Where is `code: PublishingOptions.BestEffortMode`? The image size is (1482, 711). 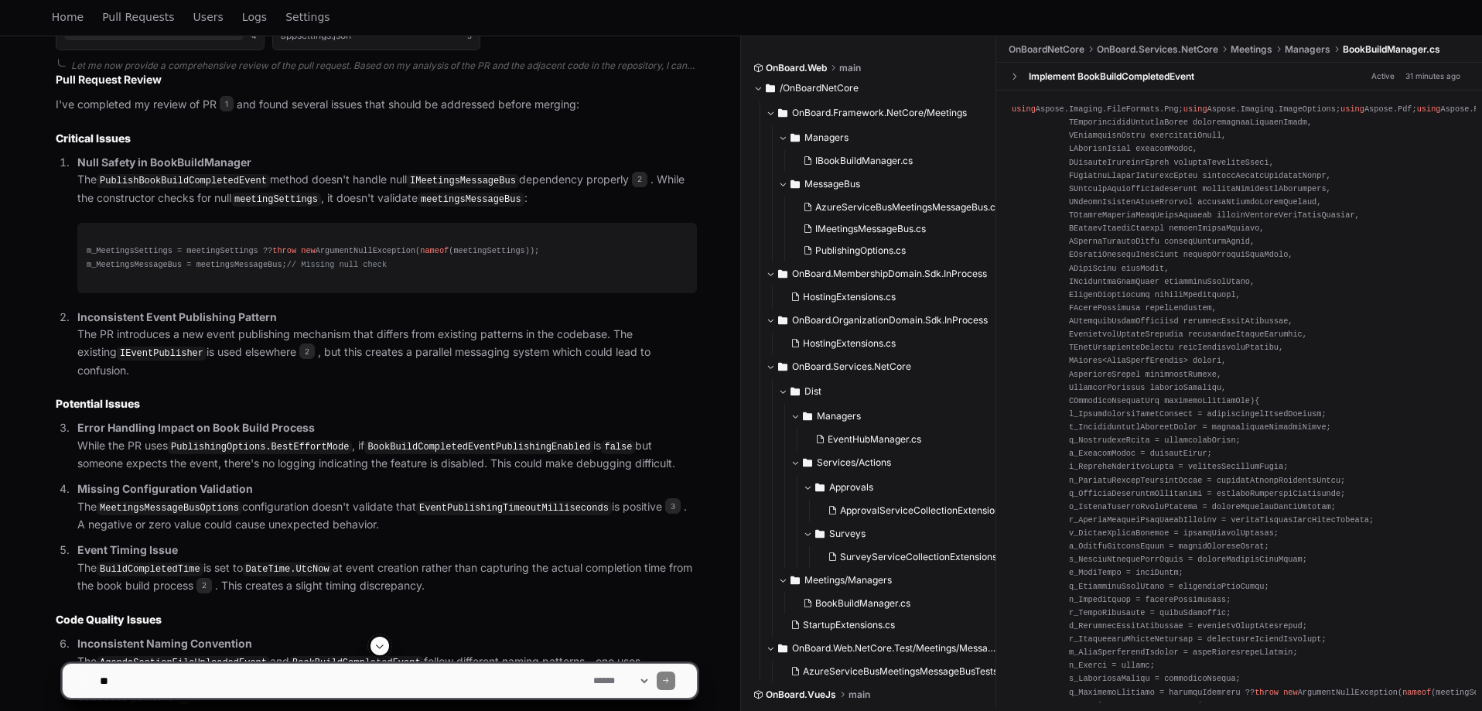 code: PublishingOptions.BestEffortMode is located at coordinates (260, 447).